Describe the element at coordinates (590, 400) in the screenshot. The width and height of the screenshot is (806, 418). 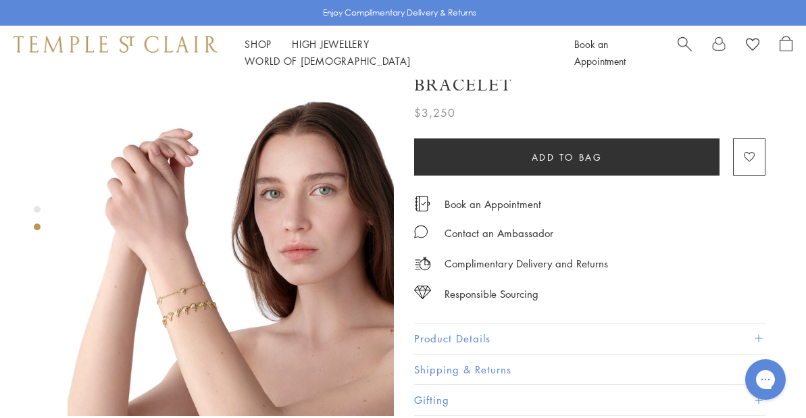
I see `button: Gifting` at that location.